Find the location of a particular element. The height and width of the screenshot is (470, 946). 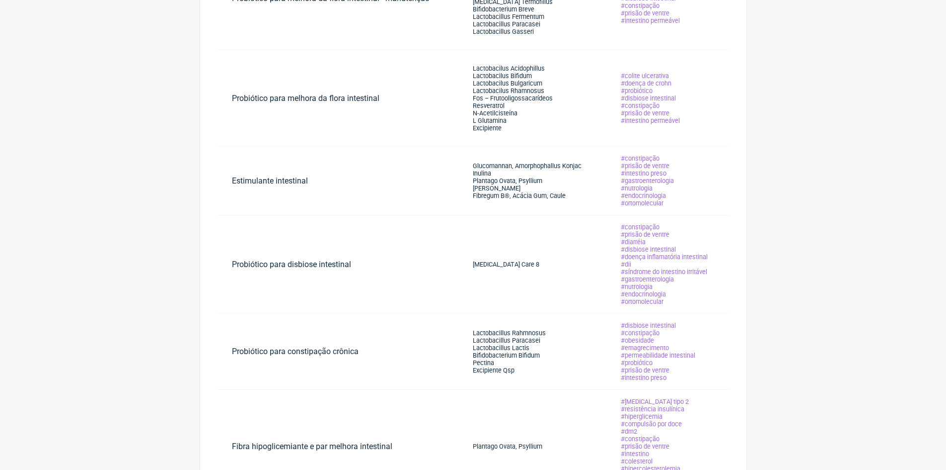

span: Fibregum B®, Acácia Gum, Caule is located at coordinates (519, 195).